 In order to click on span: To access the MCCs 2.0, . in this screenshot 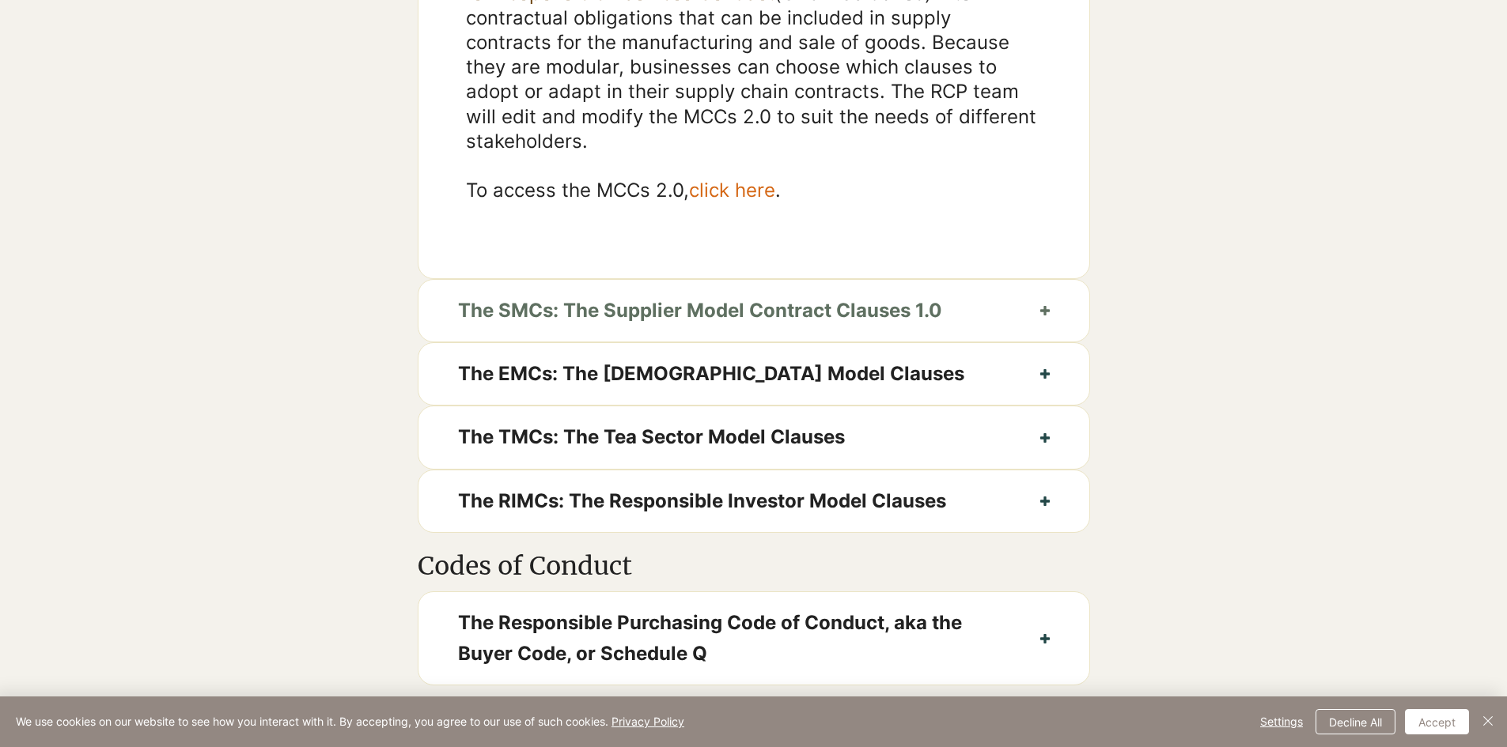, I will do `click(623, 190)`.